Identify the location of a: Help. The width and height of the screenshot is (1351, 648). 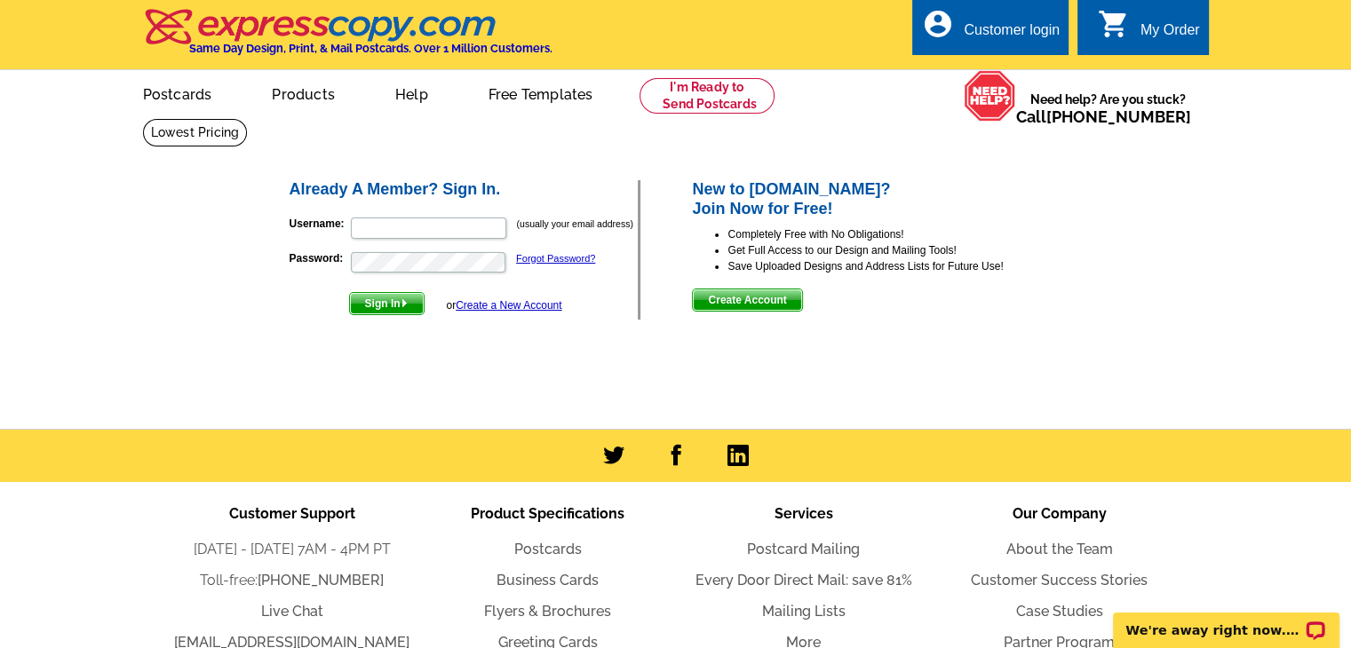
(411, 92).